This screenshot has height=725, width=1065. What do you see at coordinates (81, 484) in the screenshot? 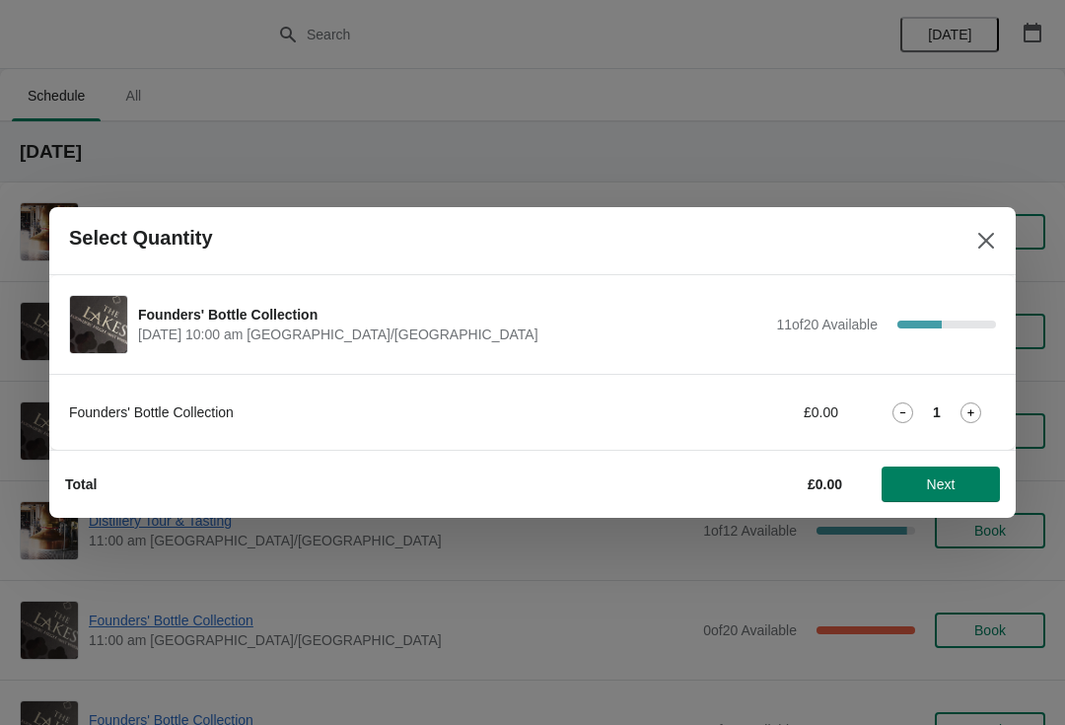
I see `strong: Total` at bounding box center [81, 484].